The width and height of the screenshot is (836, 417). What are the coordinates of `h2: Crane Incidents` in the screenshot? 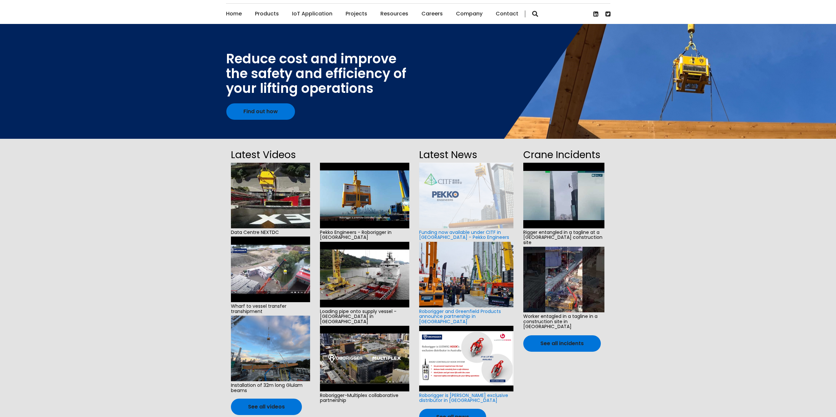 It's located at (563, 155).